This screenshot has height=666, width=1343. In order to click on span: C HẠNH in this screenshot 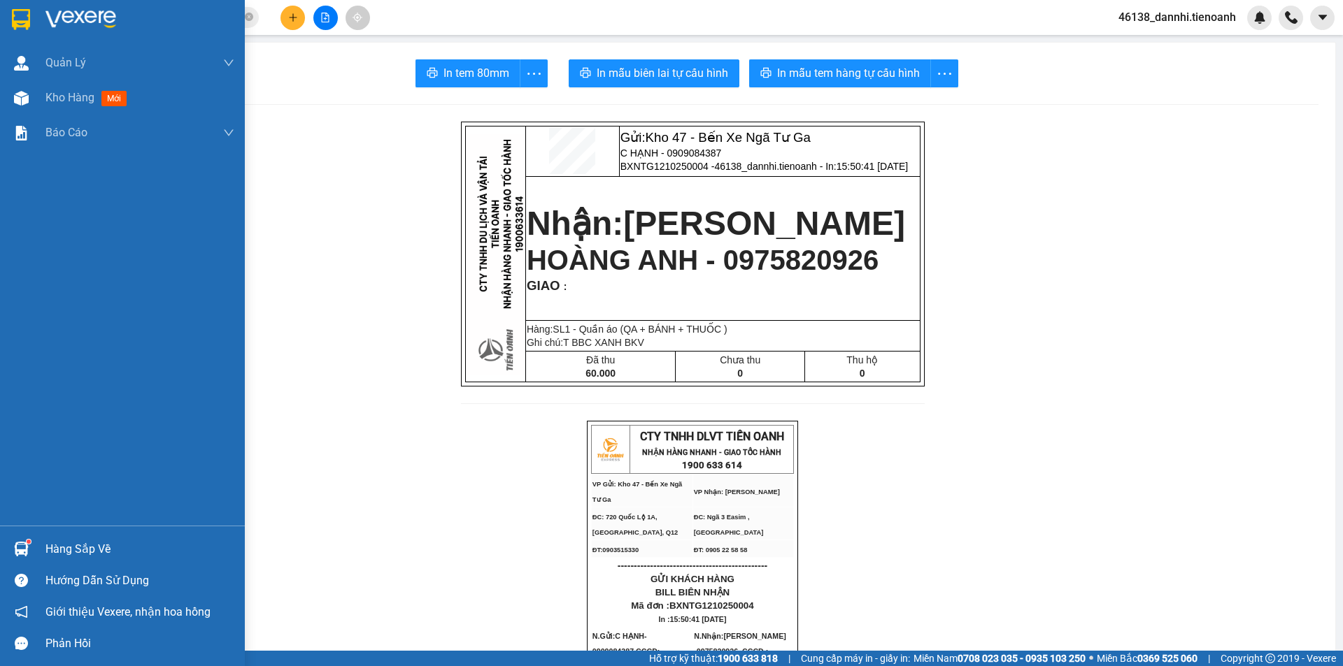, I will do `click(629, 636)`.